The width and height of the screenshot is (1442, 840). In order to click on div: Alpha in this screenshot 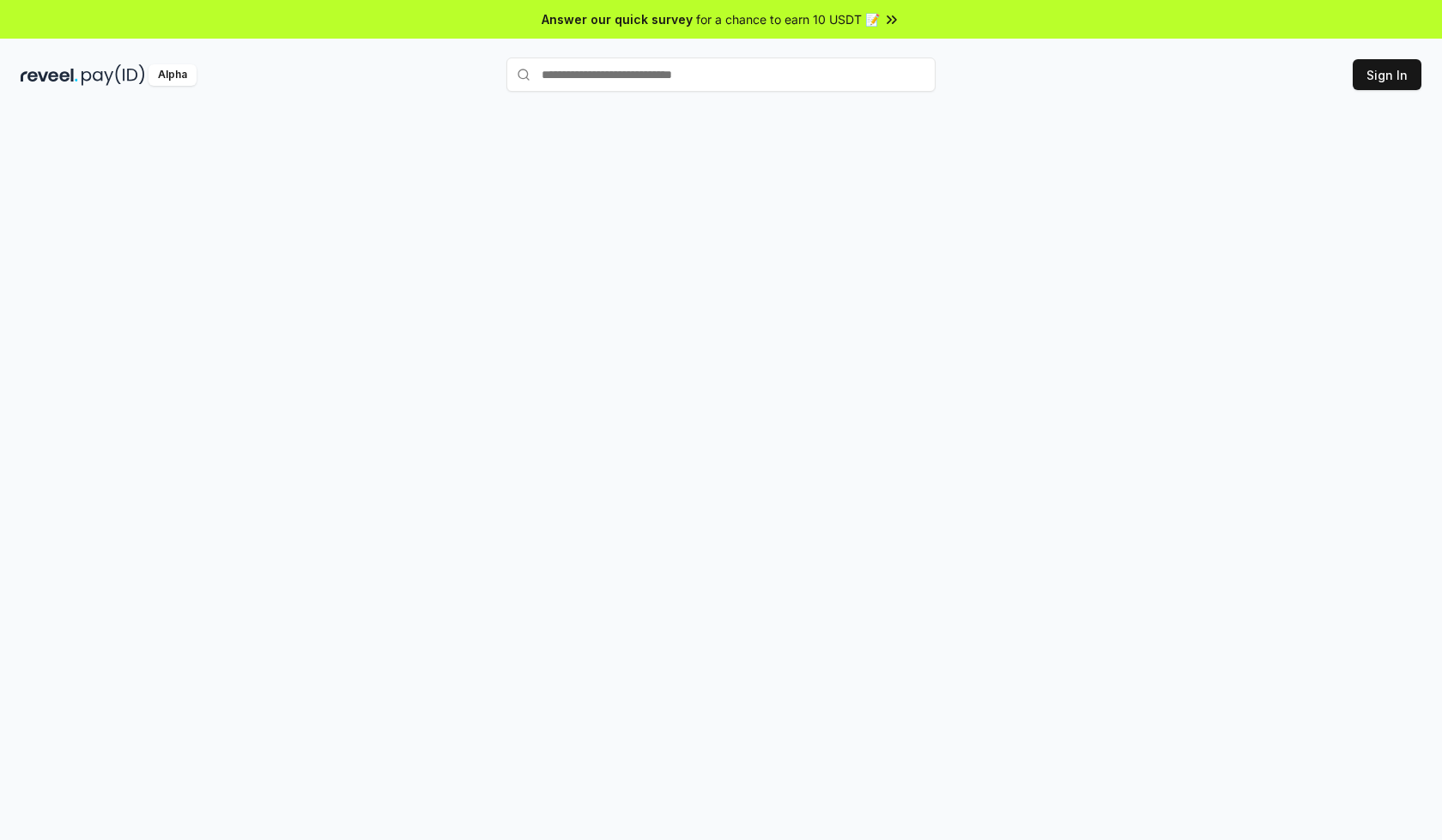, I will do `click(173, 75)`.